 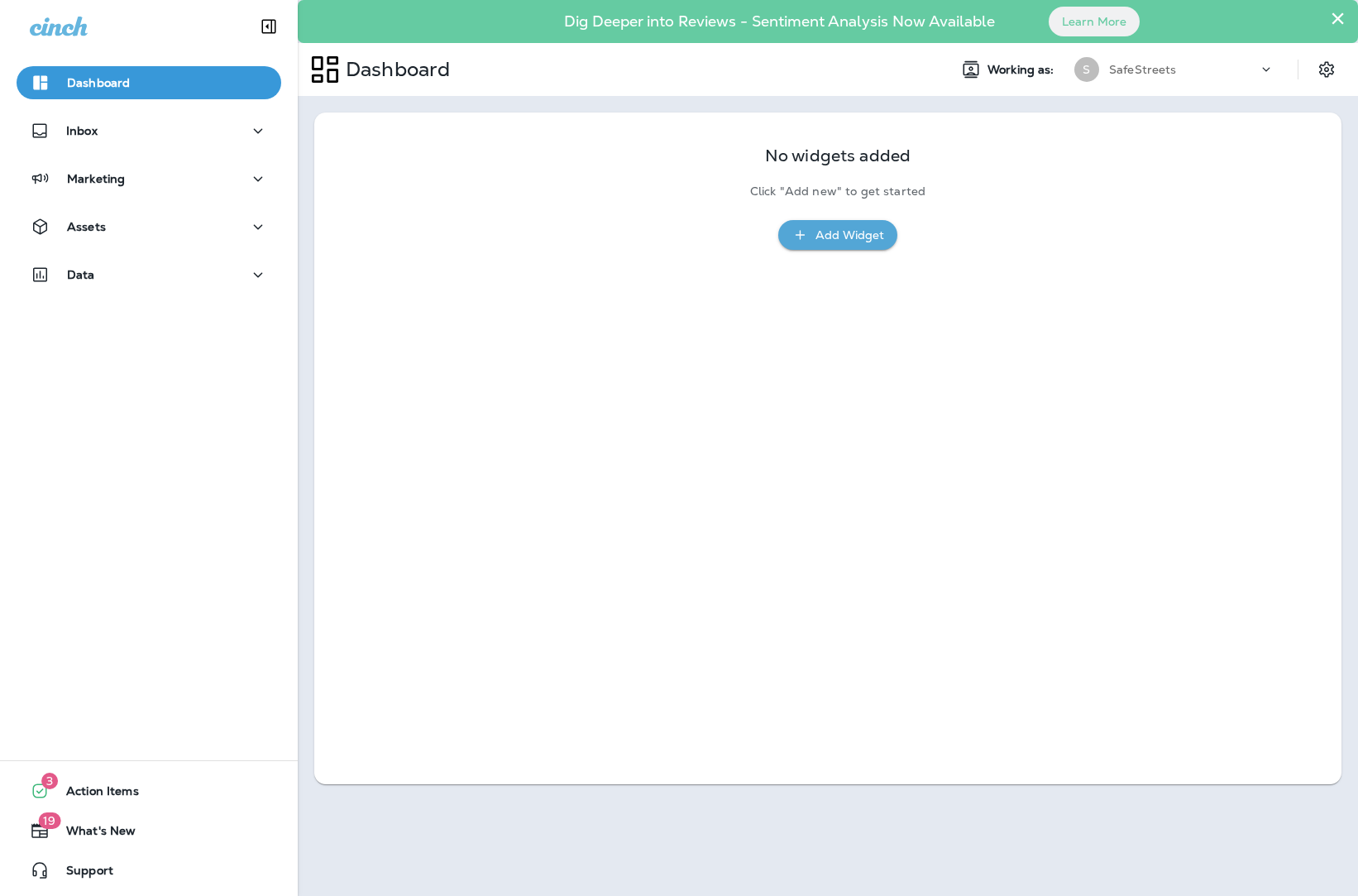 I want to click on p: Click "Add new" to get started, so click(x=838, y=191).